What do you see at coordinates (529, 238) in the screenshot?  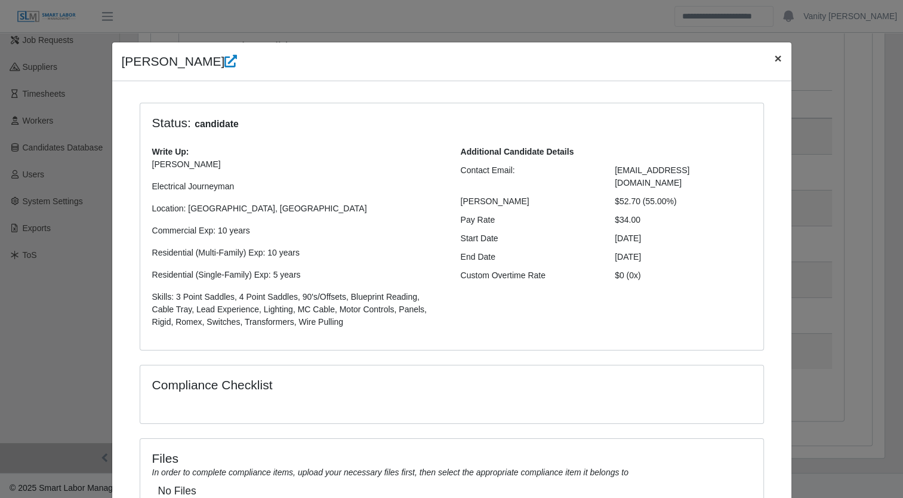 I see `div: Start Date` at bounding box center [529, 238].